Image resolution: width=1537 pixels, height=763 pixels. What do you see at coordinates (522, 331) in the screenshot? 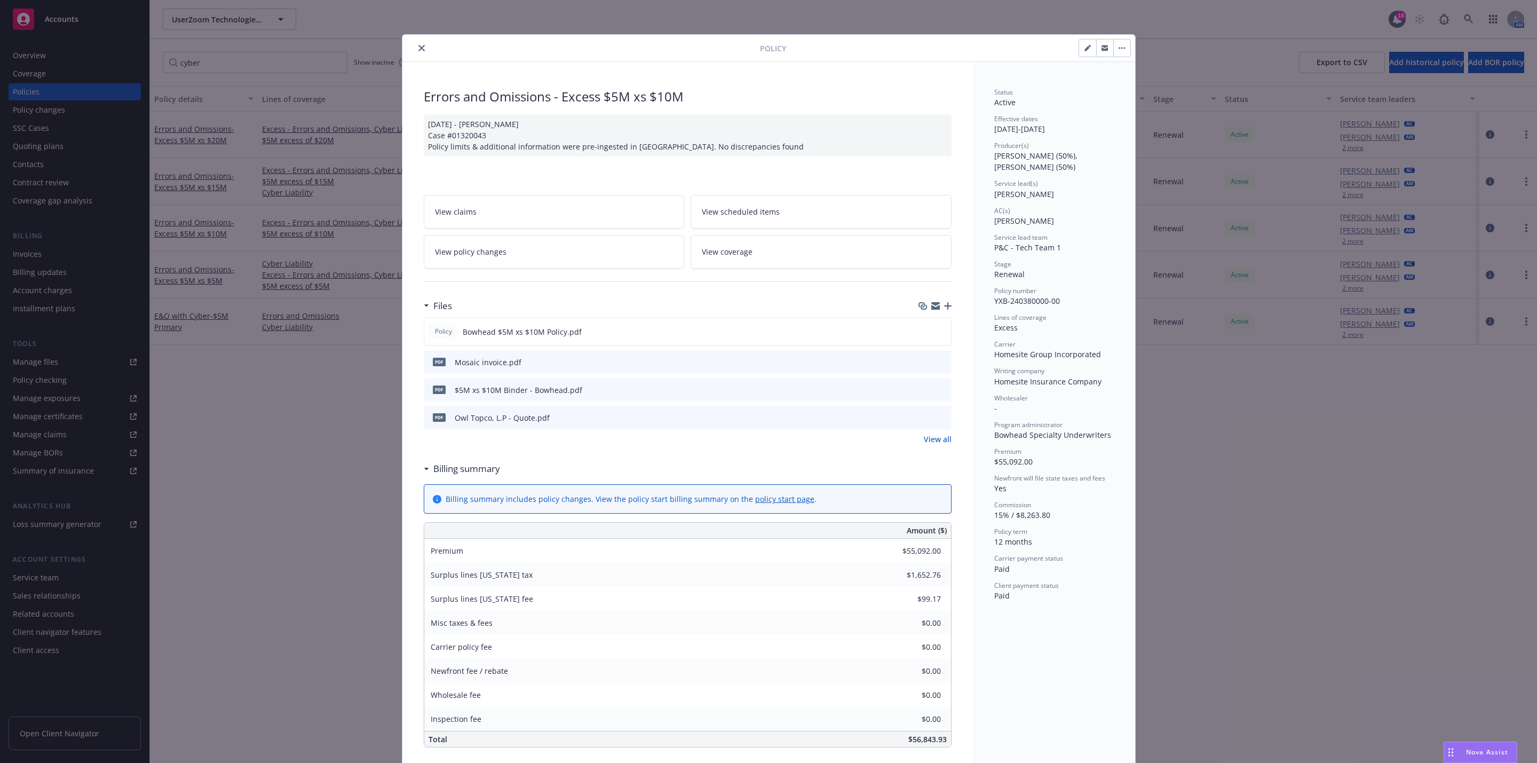
I see `span: Bowhead $5M xs $10M Policy.pdf` at bounding box center [522, 331].